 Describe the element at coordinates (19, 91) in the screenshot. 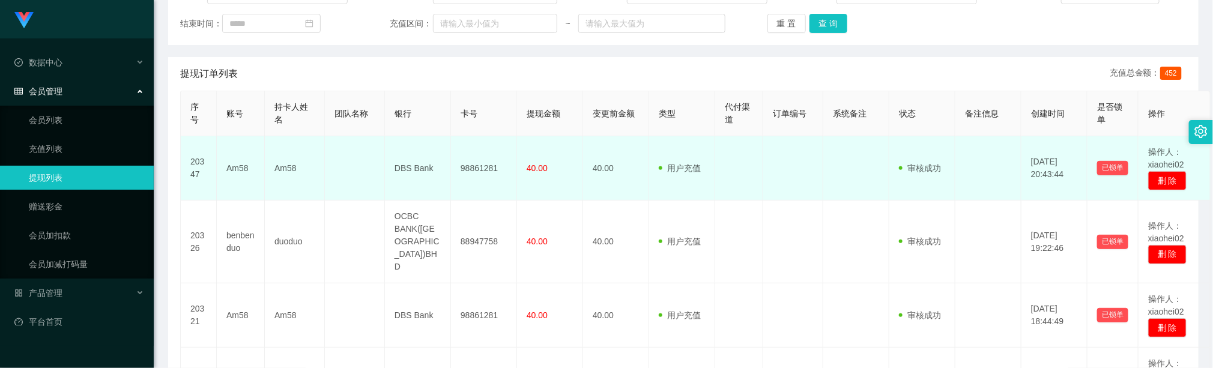

I see `i: 图标: table` at that location.